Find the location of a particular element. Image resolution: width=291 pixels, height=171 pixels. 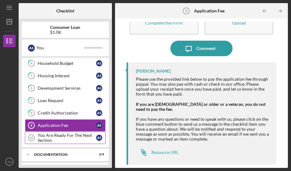

div: Development Services is located at coordinates (67, 88).